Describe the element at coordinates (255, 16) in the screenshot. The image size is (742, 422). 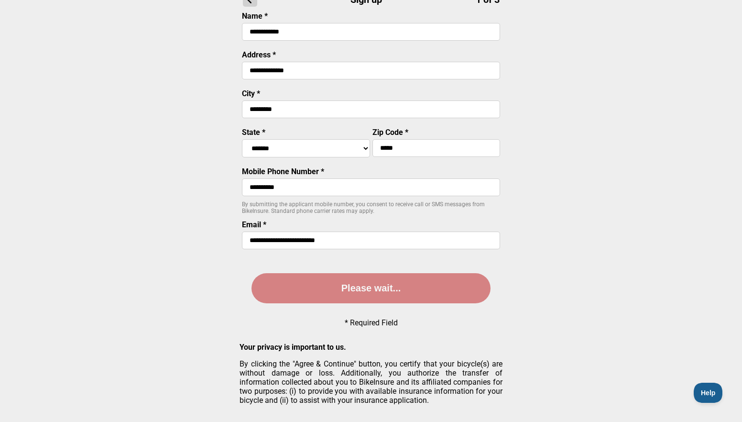
I see `label: Name *` at that location.